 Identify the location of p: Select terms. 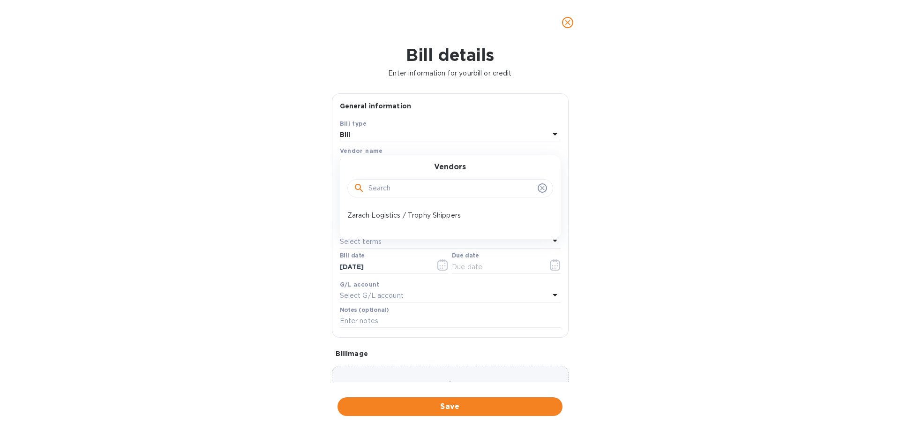
(361, 241).